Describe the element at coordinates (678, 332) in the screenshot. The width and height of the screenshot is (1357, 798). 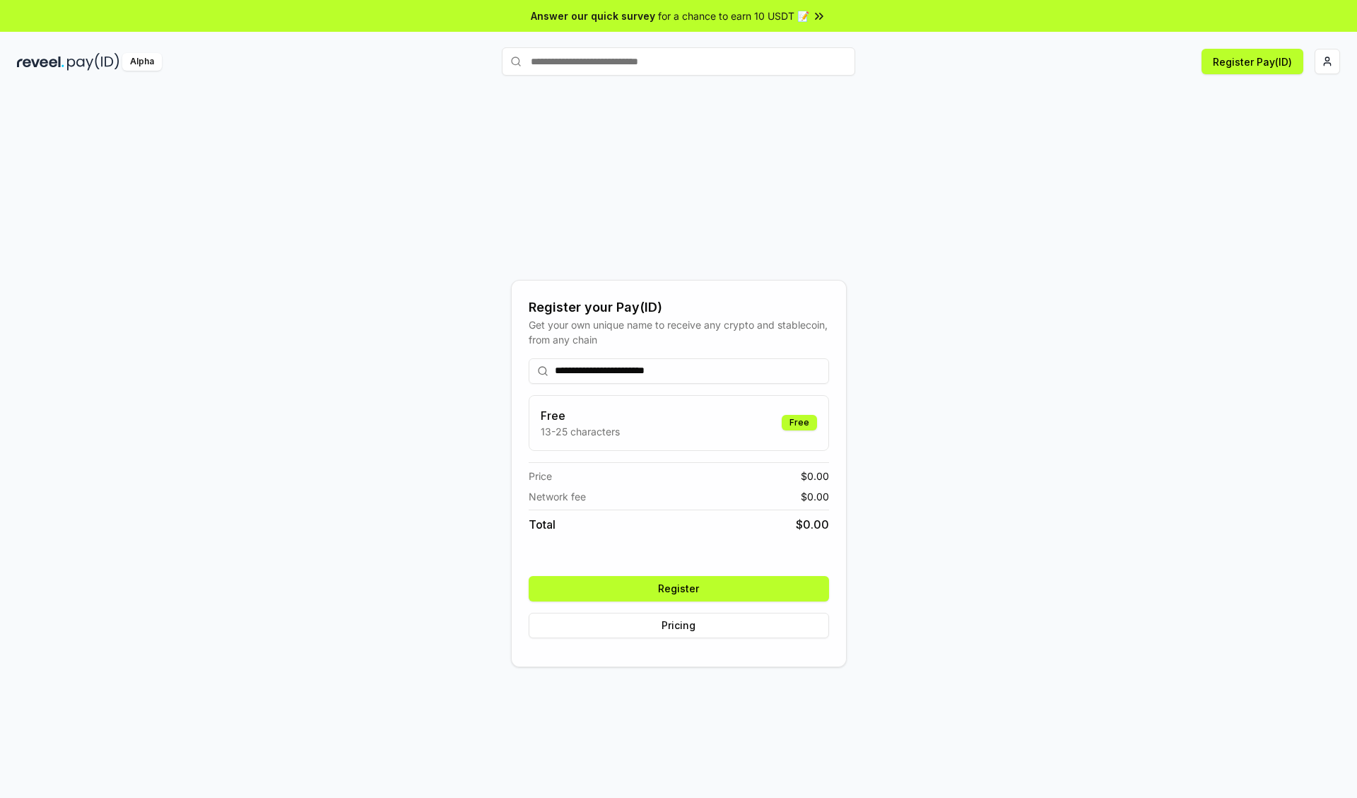
I see `div: Get your own unique name to receive any crypto and stablecoin, from any chain` at that location.